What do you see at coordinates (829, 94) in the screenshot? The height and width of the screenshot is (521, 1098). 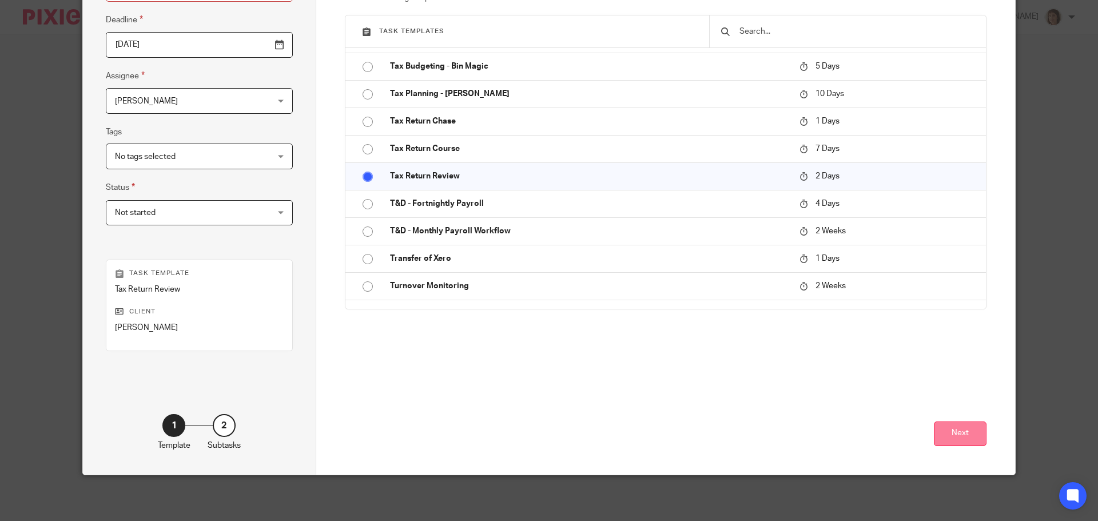 I see `span: 10 Days` at bounding box center [829, 94].